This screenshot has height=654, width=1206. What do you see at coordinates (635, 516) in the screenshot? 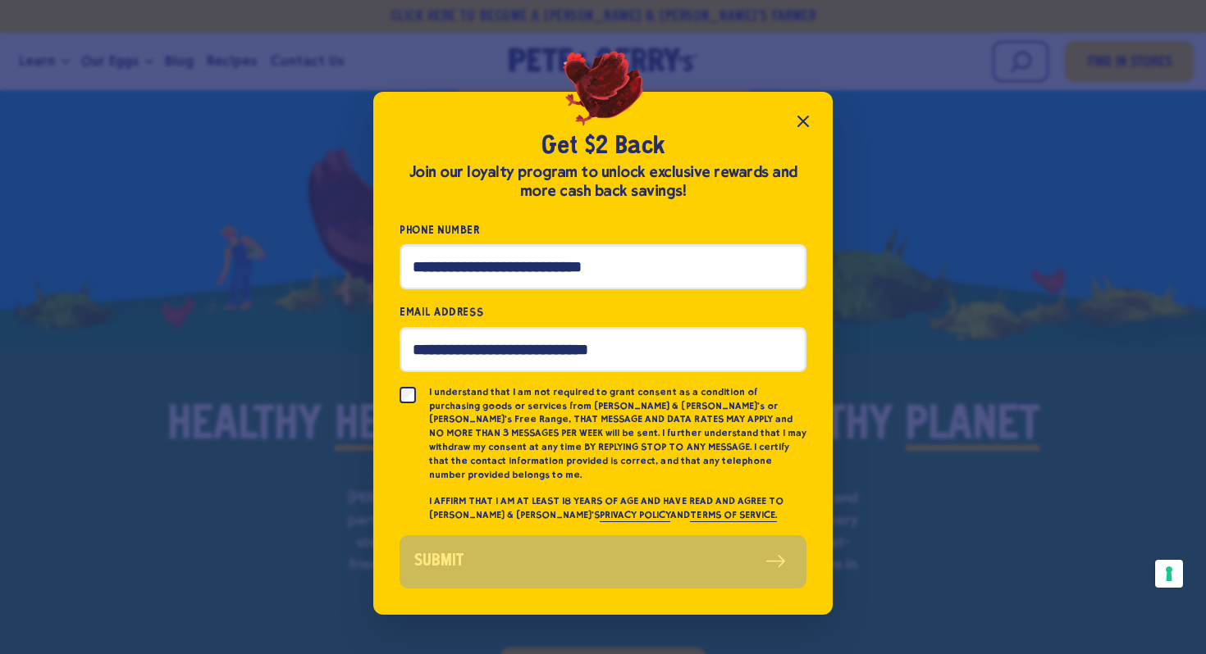
I see `a: PRIVACY POLICY` at bounding box center [635, 516].